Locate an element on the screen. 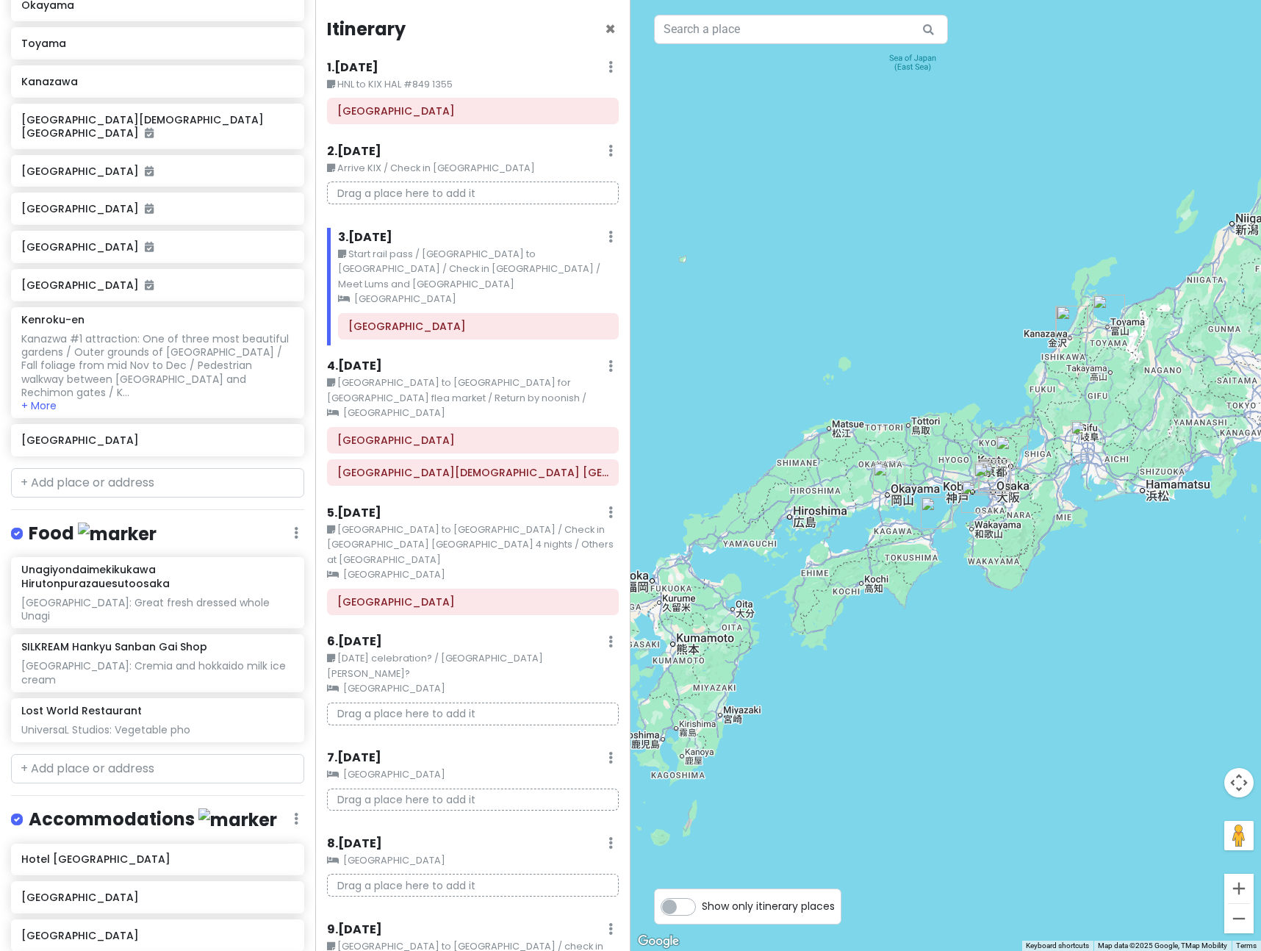 The width and height of the screenshot is (1261, 951). div: Nagoya Station is located at coordinates (1086, 436).